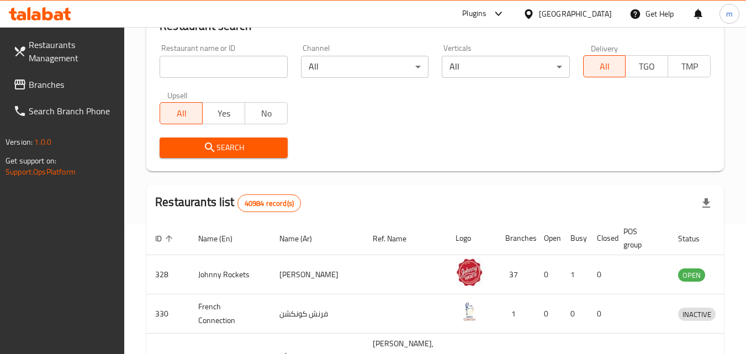 This screenshot has height=354, width=746. Describe the element at coordinates (469, 272) in the screenshot. I see `img: Johnny Rockets` at that location.